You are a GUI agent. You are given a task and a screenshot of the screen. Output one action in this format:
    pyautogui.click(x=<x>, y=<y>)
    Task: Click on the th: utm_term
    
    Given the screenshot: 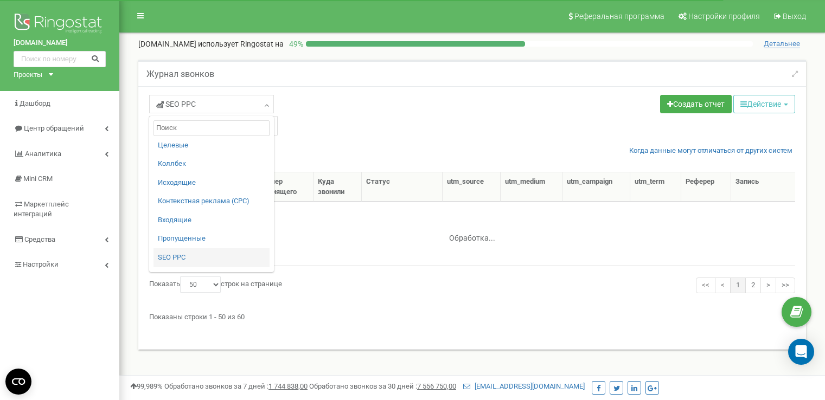 What is the action you would take?
    pyautogui.click(x=656, y=187)
    